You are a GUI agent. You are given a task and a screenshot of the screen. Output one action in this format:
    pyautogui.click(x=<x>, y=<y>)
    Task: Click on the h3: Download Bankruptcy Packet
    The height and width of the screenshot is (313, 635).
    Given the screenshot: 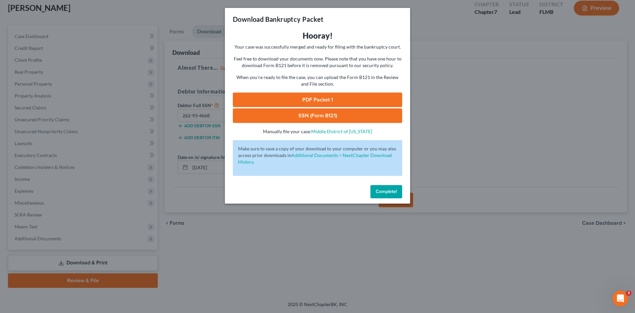 What is the action you would take?
    pyautogui.click(x=278, y=19)
    